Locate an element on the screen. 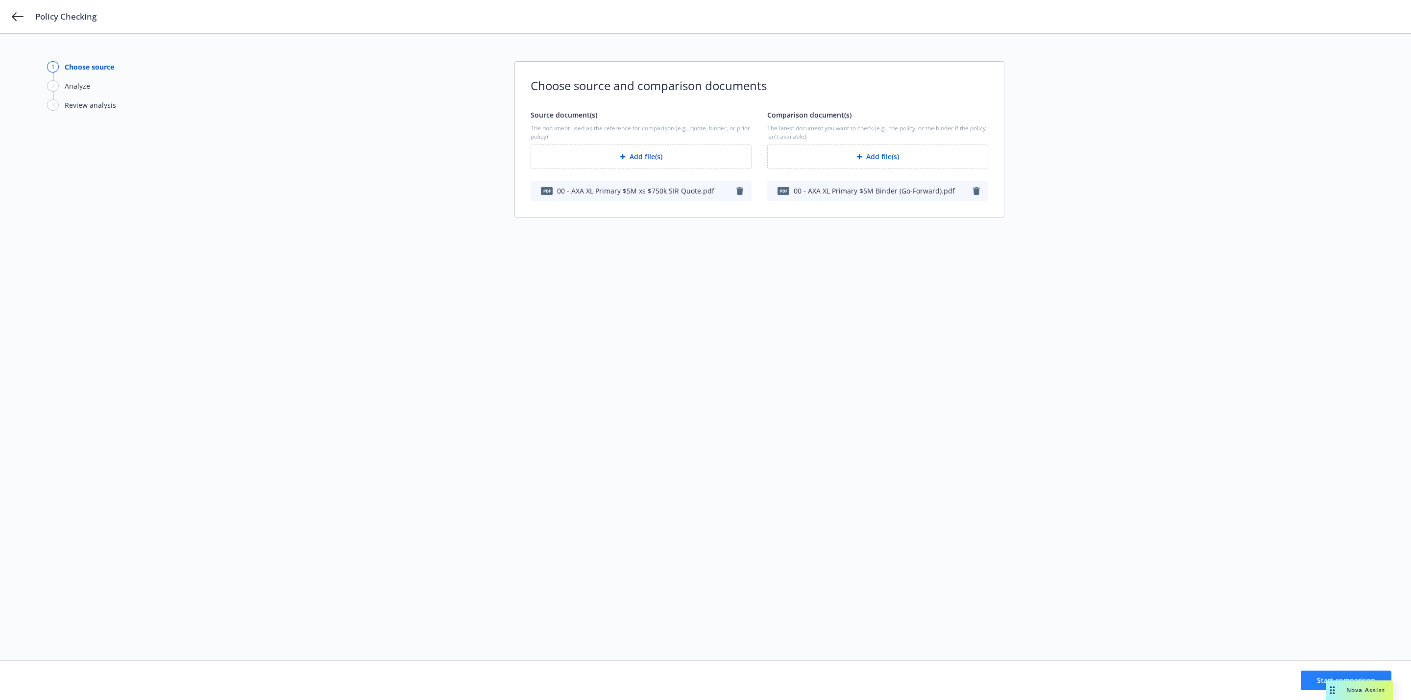 Image resolution: width=1411 pixels, height=700 pixels. span: Source document(s) is located at coordinates (564, 115).